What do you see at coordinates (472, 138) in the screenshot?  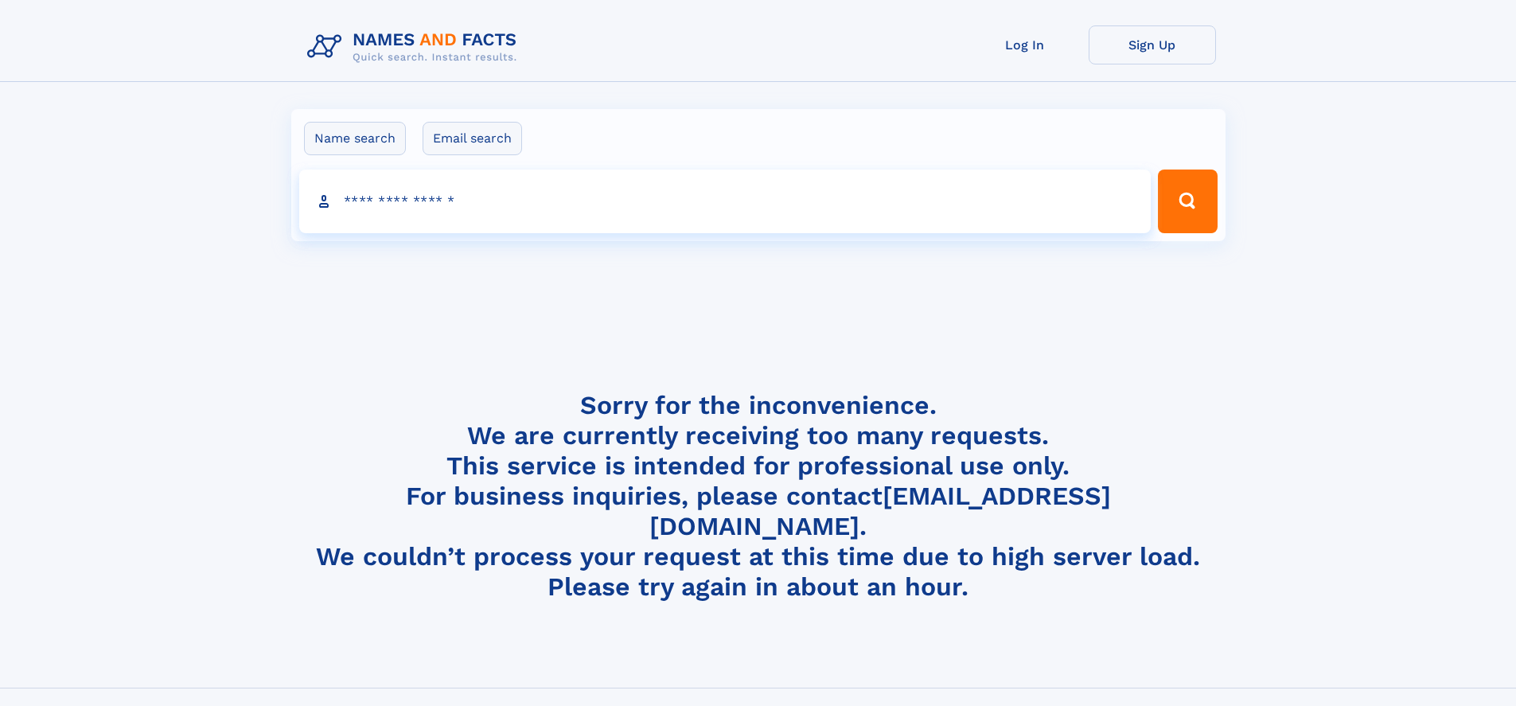 I see `label: Email search` at bounding box center [472, 138].